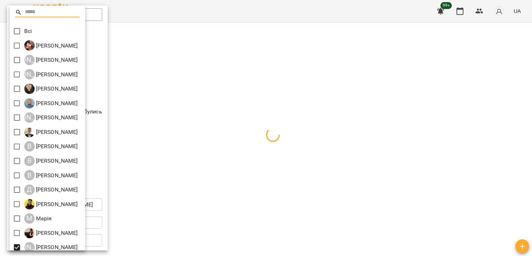 Image resolution: width=532 pixels, height=256 pixels. What do you see at coordinates (43, 218) in the screenshot?
I see `p: Марія` at bounding box center [43, 218].